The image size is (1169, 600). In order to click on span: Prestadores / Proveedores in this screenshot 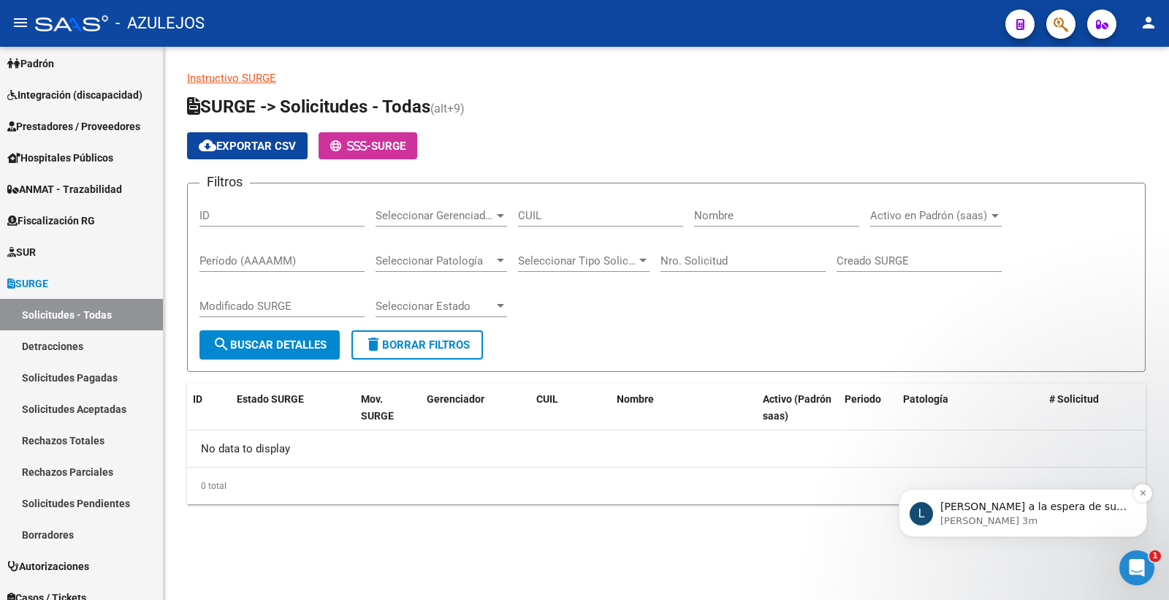, I will do `click(74, 126)`.